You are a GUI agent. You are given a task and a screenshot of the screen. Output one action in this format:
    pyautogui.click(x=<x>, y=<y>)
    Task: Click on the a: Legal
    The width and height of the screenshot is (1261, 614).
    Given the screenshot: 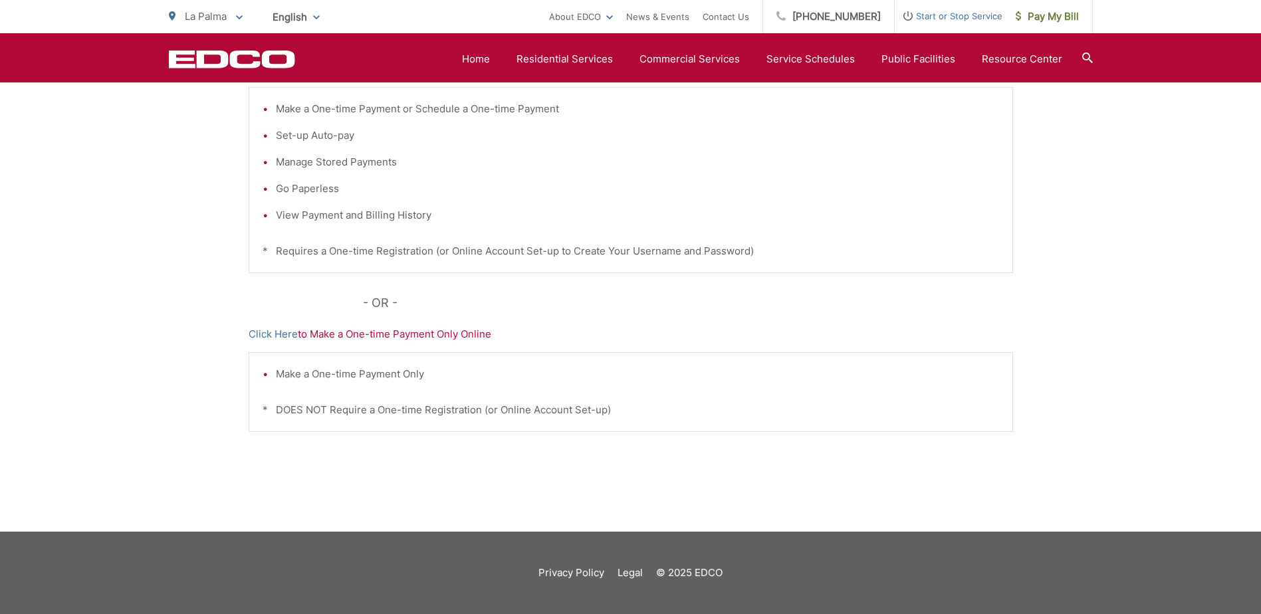 What is the action you would take?
    pyautogui.click(x=630, y=573)
    